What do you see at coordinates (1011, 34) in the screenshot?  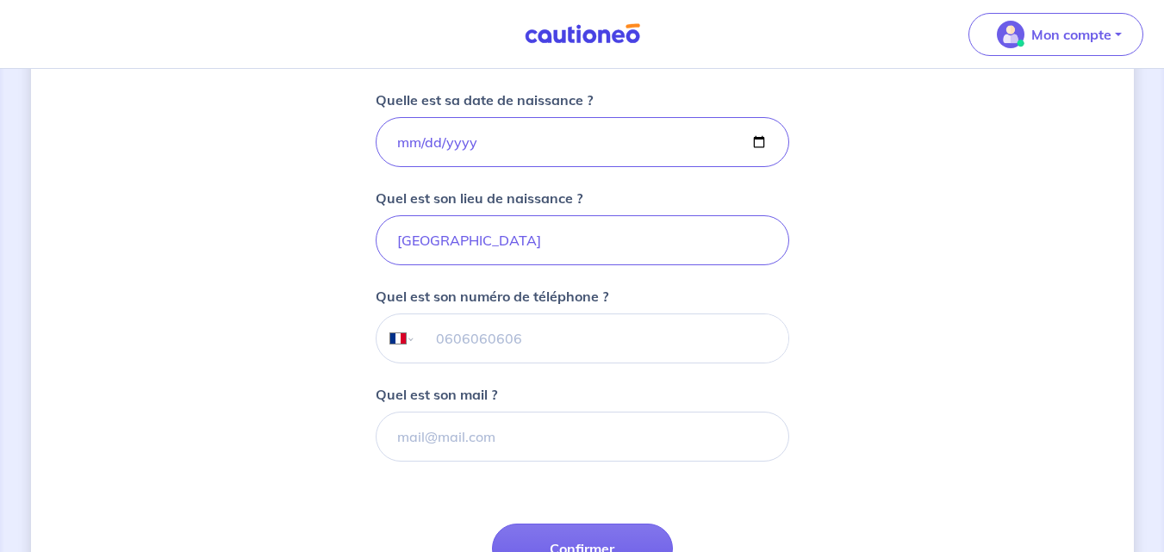 I see `img: illu_account_valid_menu.svg` at bounding box center [1011, 34].